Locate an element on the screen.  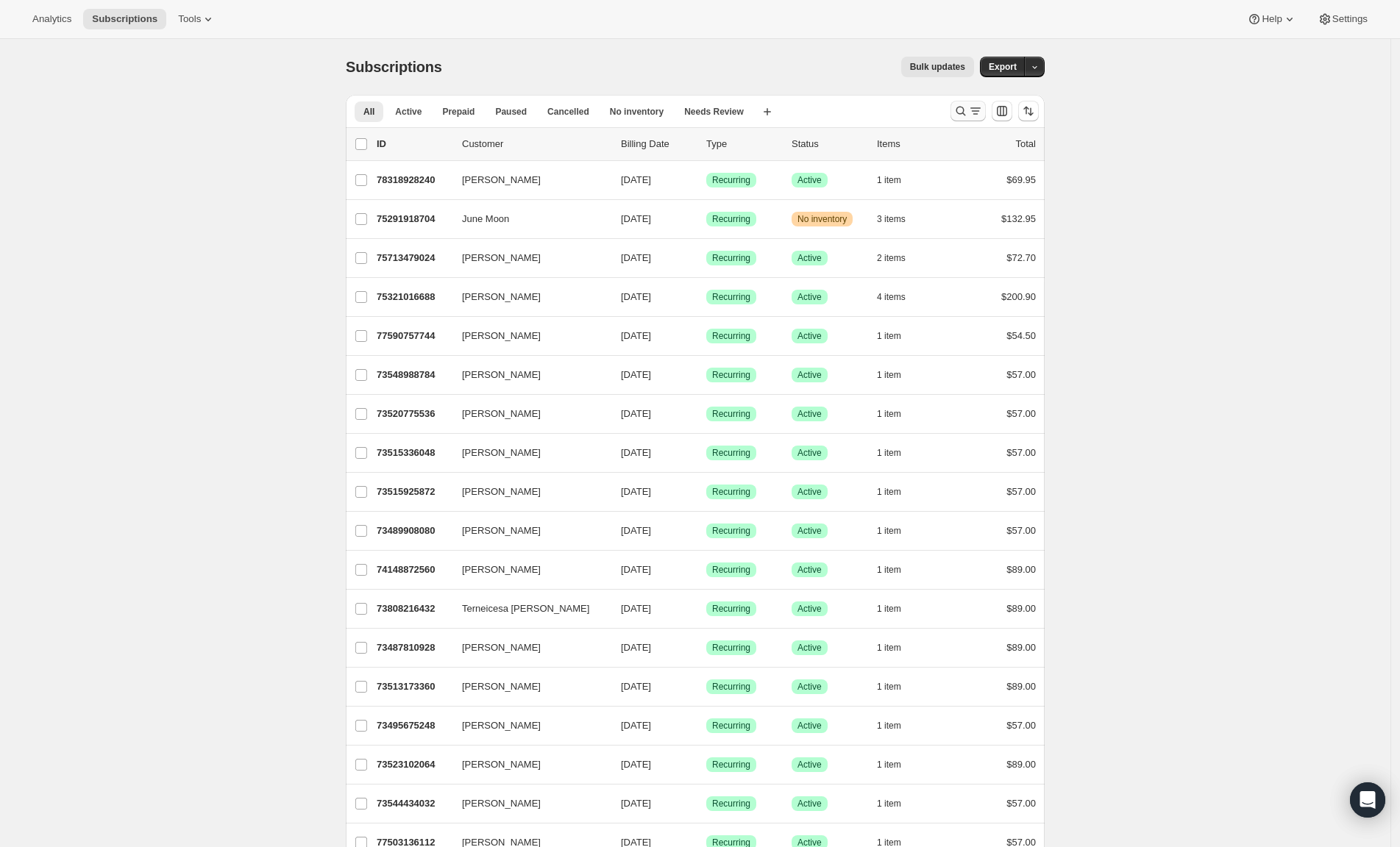
button: Tools is located at coordinates (196, 19).